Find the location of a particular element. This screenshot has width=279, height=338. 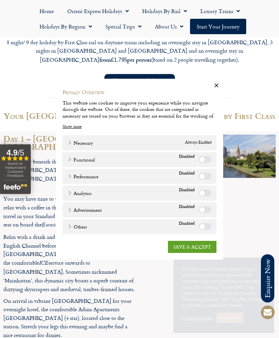

div: This website uses cookies to improve your experience while you navigate through the website. Out ... is located at coordinates (140, 112).